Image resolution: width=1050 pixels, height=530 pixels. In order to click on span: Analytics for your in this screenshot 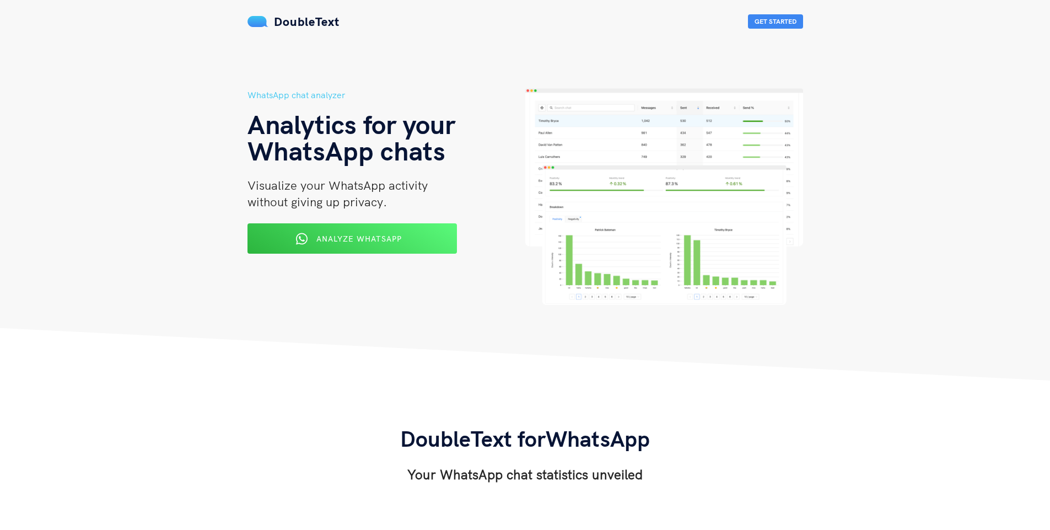, I will do `click(351, 124)`.